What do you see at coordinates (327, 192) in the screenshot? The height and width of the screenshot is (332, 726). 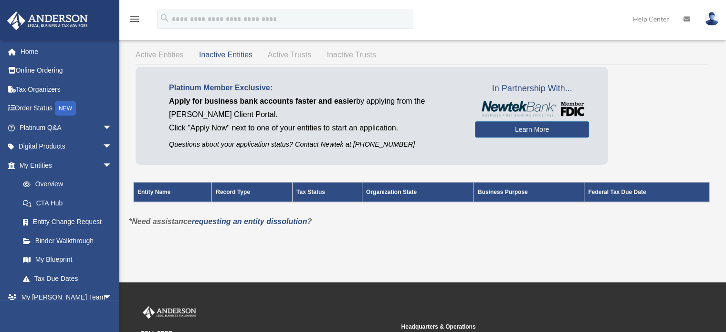 I see `th: Tax Status` at bounding box center [327, 192].